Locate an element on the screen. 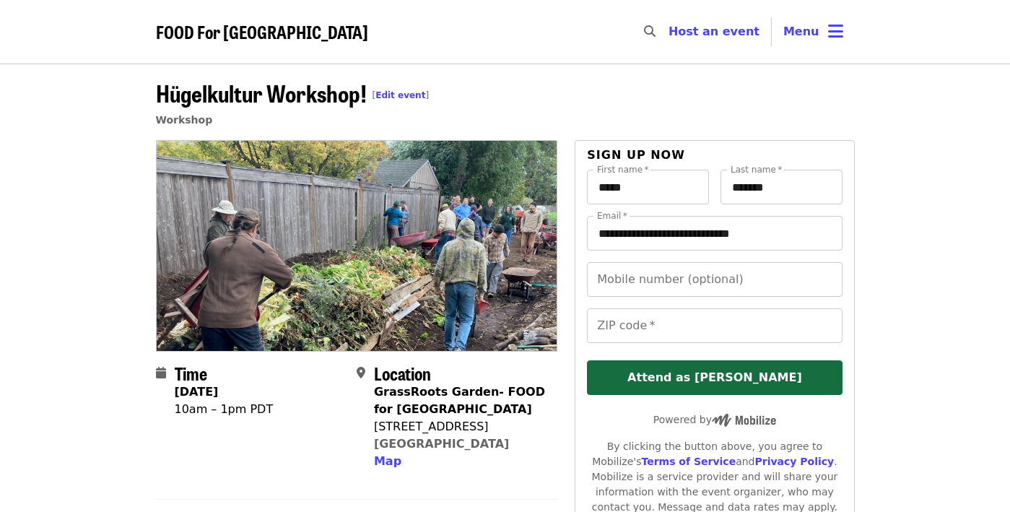 The width and height of the screenshot is (1010, 512). img: Hügelkultur Workshop! organized by FOOD For Lane County is located at coordinates (357, 246).